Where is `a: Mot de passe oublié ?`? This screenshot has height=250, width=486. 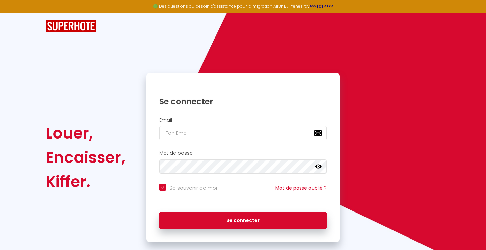
a: Mot de passe oublié ? is located at coordinates (301, 188).